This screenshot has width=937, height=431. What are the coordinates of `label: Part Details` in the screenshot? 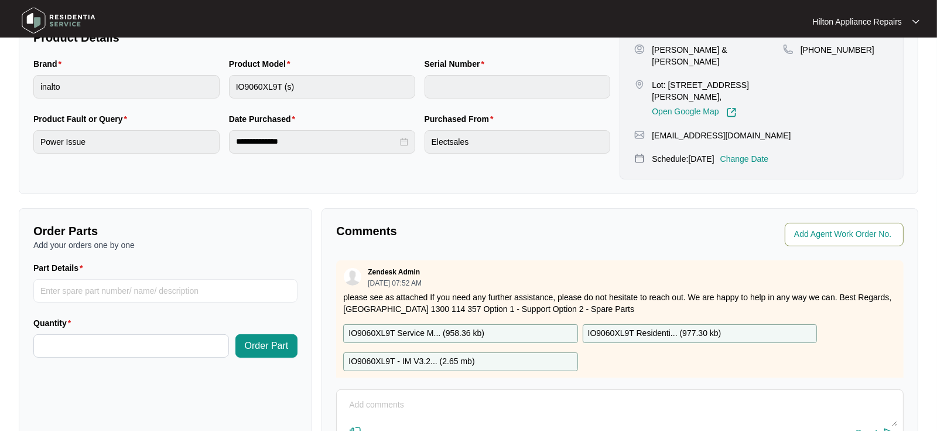 It's located at (60, 268).